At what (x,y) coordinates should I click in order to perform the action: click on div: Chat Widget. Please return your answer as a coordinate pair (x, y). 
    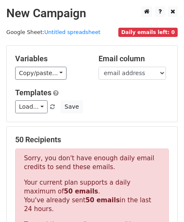
    Looking at the image, I should click on (163, 202).